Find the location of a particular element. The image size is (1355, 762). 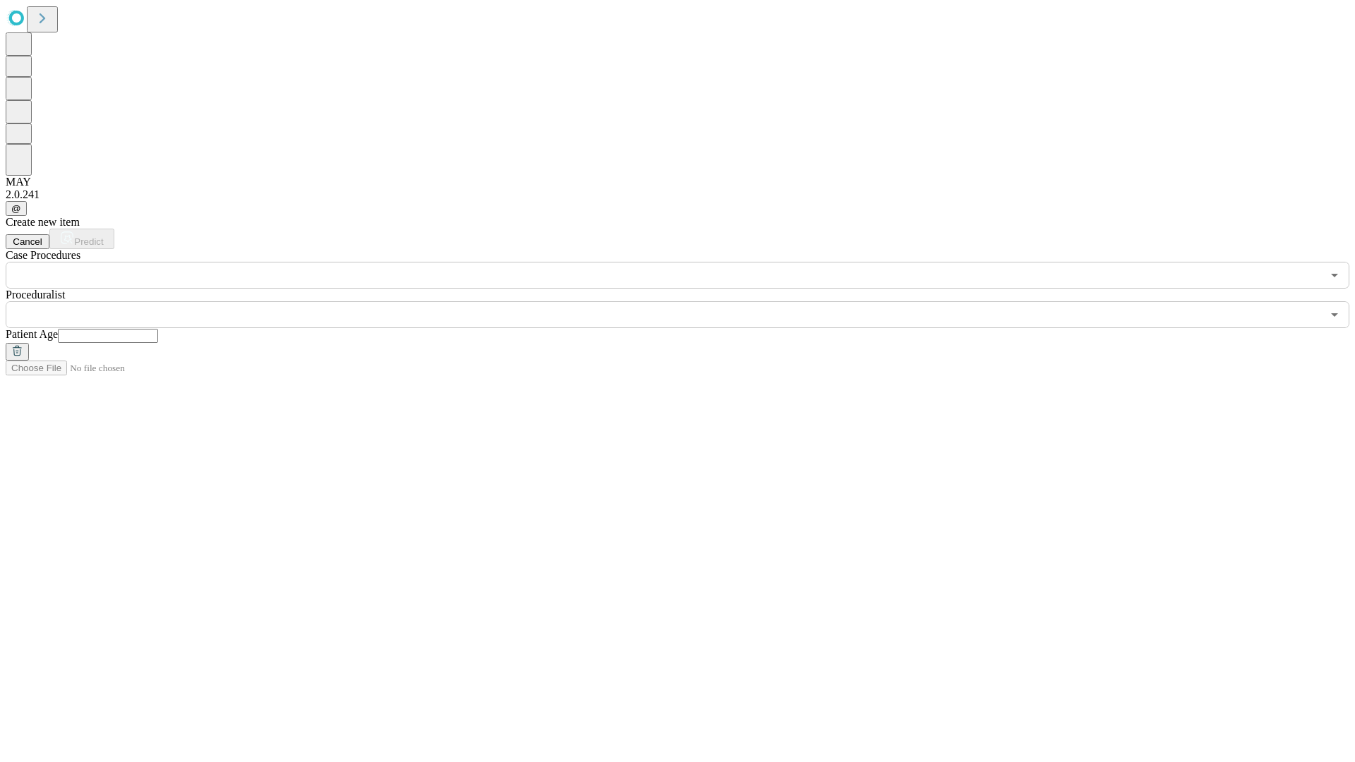

span: Proceduralist is located at coordinates (35, 294).